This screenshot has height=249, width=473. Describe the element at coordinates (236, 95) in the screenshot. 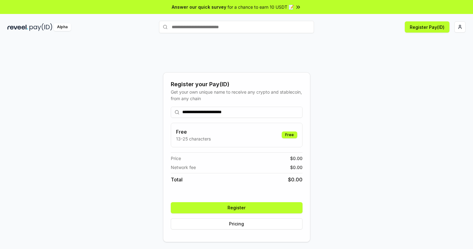

I see `div: Get your own unique name to receive any crypto and stablecoin, from any chain` at that location.